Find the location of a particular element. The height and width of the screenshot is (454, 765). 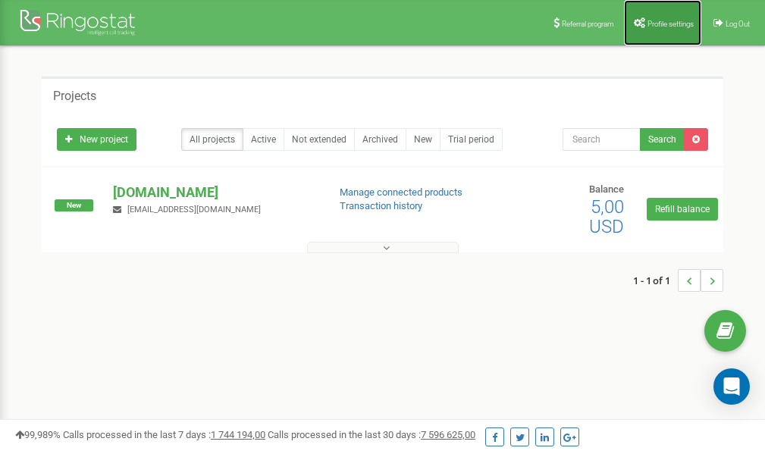

span: Calls processed in the last 7 days : is located at coordinates (164, 434).